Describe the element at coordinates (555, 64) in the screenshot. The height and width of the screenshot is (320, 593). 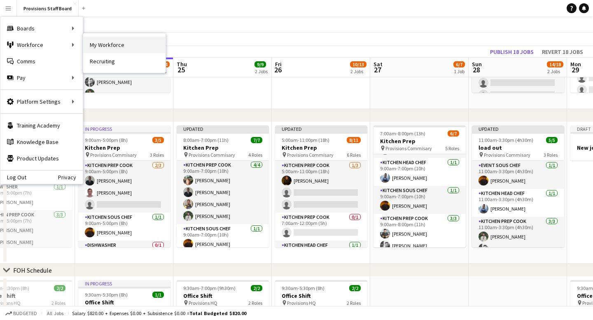
I see `span: 14/18` at that location.